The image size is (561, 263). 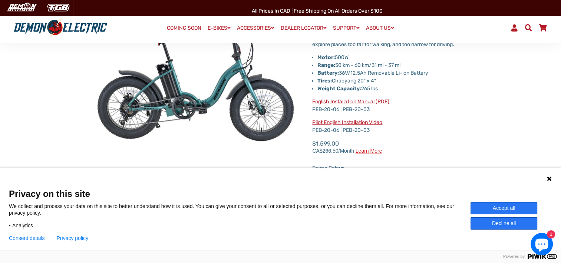 I want to click on p: 265 lbs, so click(x=389, y=88).